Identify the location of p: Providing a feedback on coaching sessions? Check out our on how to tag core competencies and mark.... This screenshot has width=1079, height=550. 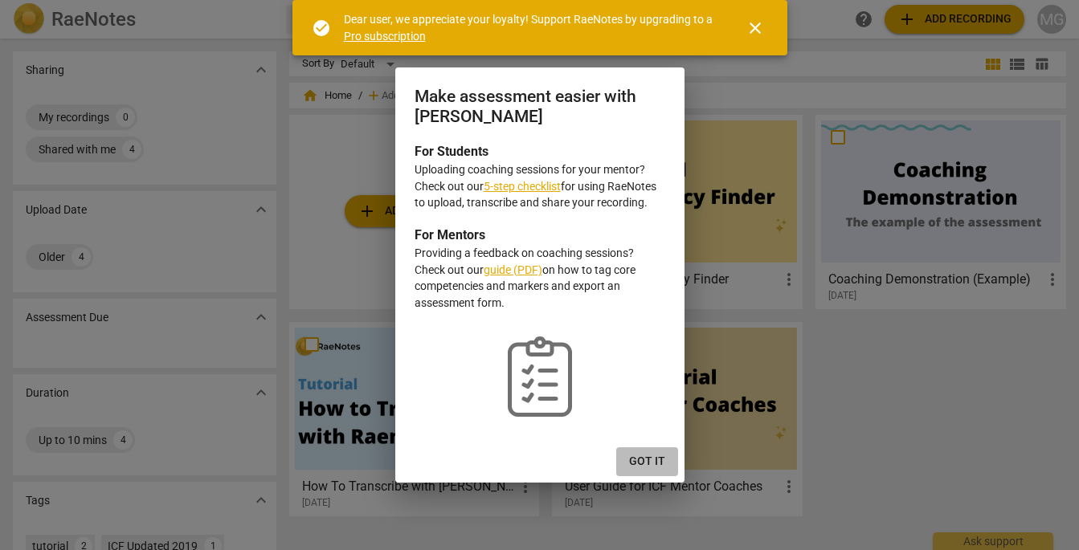
(540, 278).